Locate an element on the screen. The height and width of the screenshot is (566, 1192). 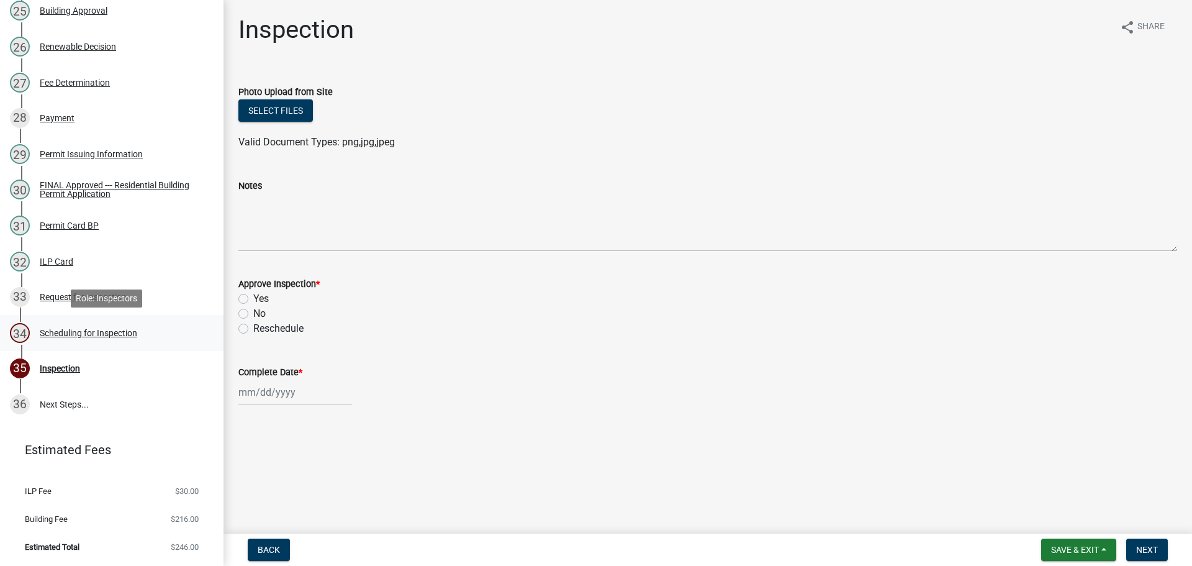
button: Save & Exit is located at coordinates (1079, 550).